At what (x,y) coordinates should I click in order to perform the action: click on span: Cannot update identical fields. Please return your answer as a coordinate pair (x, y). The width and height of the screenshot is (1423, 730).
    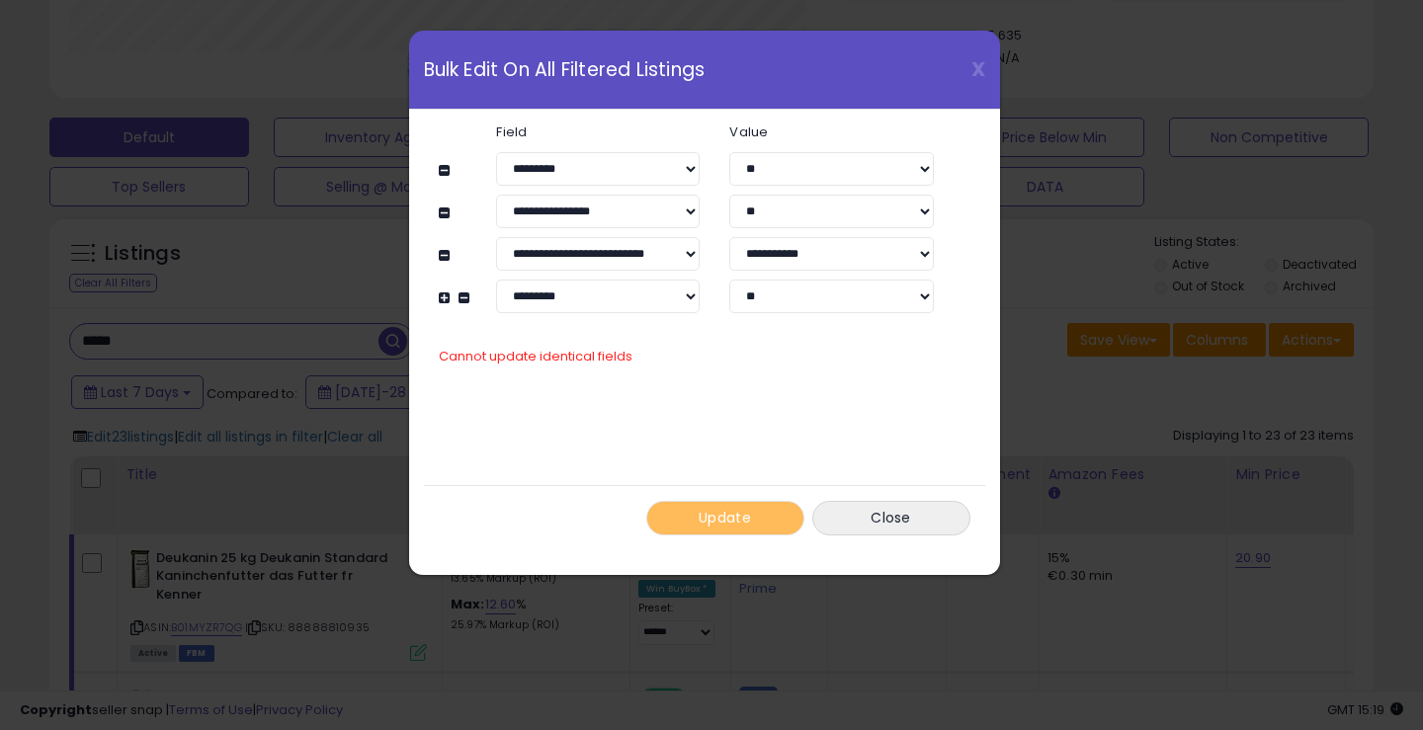
    Looking at the image, I should click on (536, 356).